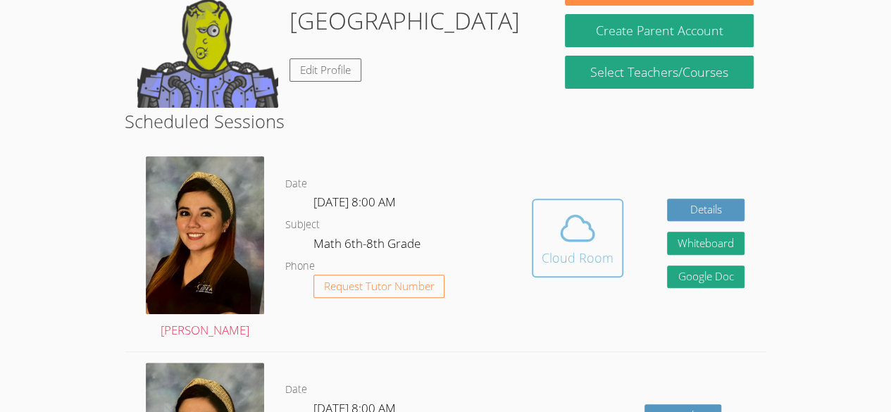  I want to click on a: Google Doc, so click(706, 277).